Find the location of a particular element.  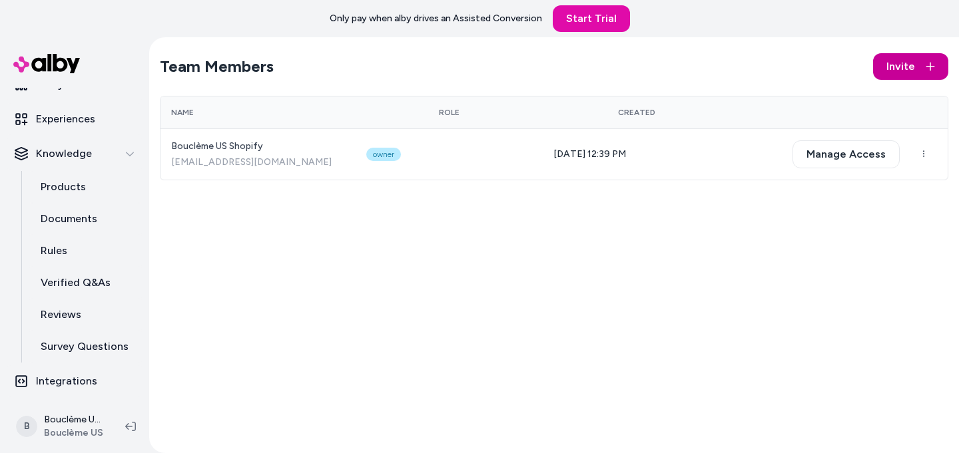

a: Reviews is located at coordinates (85, 315).